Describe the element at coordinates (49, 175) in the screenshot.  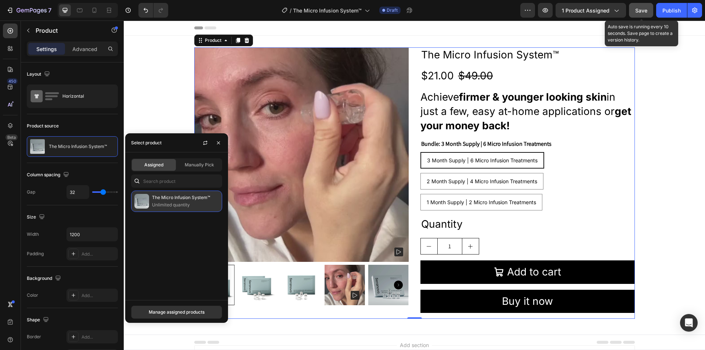
I see `div: Column spacing` at that location.